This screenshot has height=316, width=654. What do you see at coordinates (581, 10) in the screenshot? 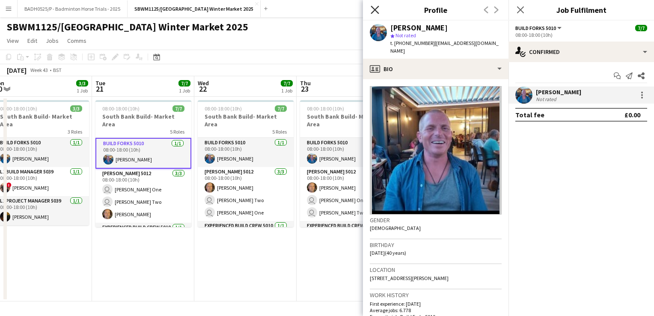
I see `h3: Job Fulfilment` at bounding box center [581, 10].